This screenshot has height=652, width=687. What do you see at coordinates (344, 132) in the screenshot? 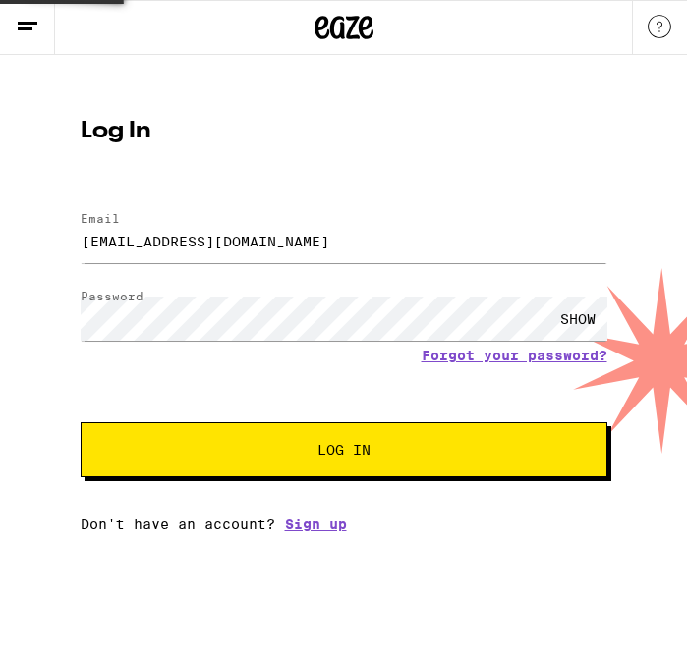
I see `h1: Log In` at bounding box center [344, 132].